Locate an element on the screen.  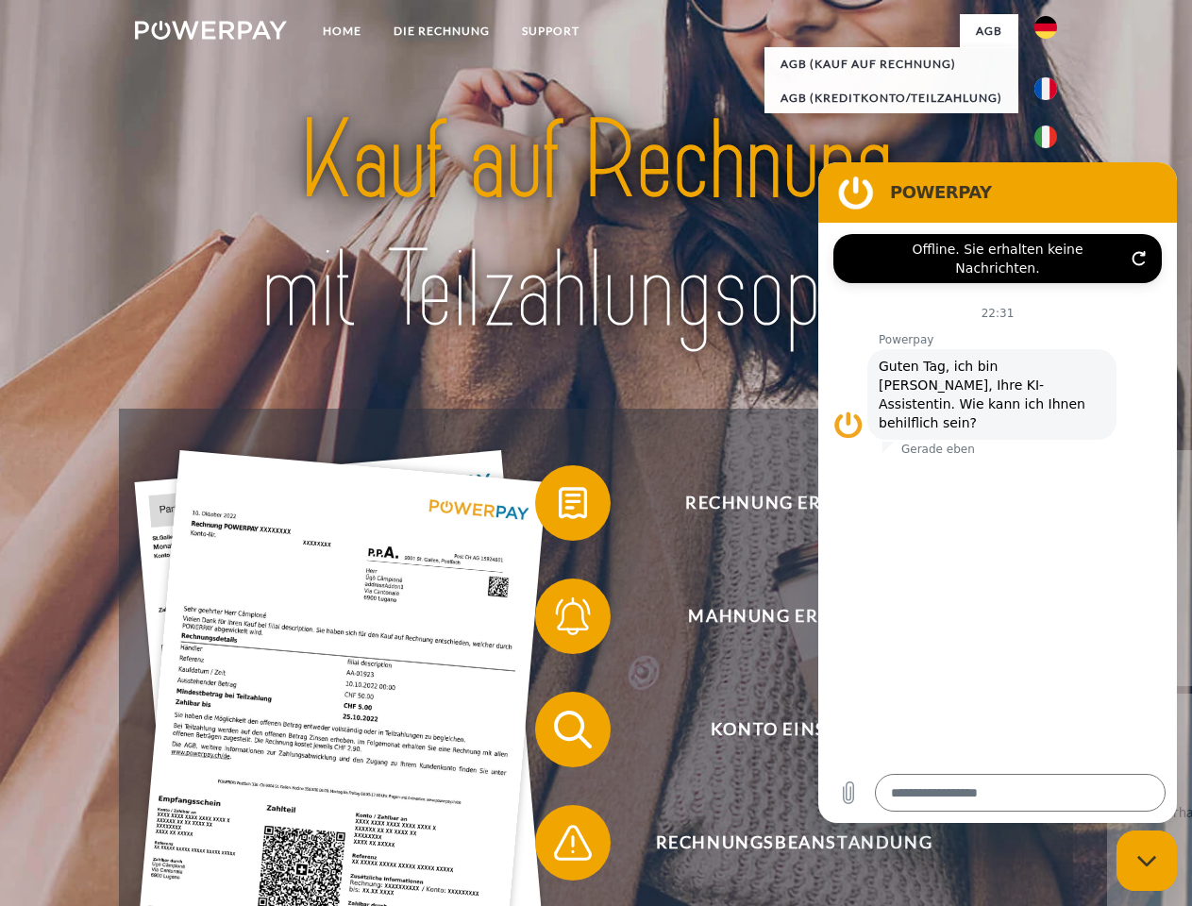
span: Konto einsehen is located at coordinates (794, 730).